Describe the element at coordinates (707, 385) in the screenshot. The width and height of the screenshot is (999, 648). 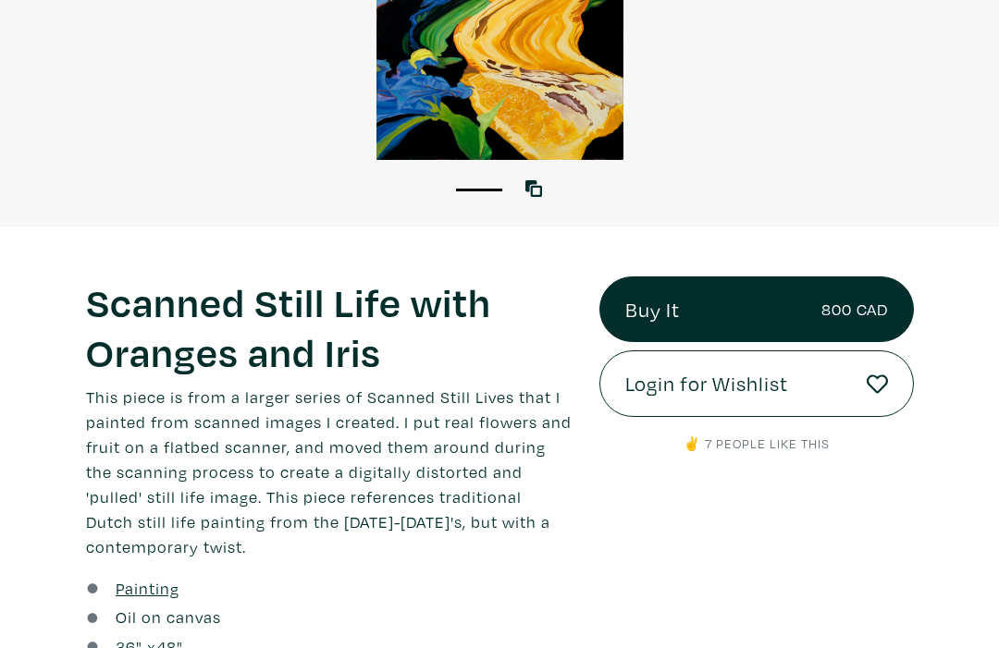
I see `span: Login for Wishlist` at that location.